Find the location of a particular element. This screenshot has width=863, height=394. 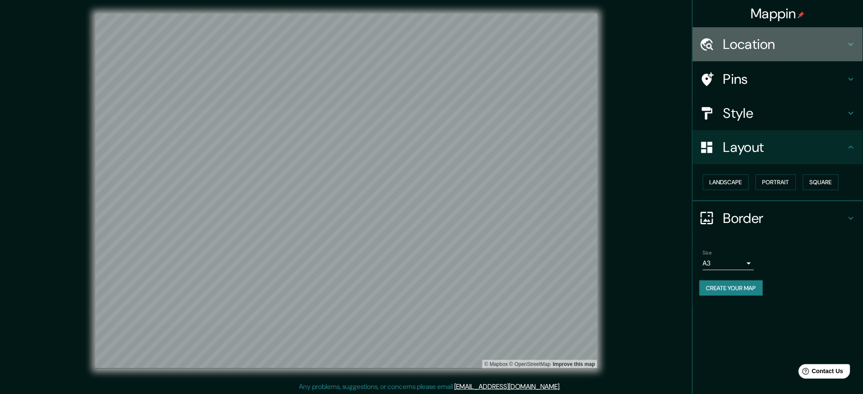

h4: Style is located at coordinates (785, 113).